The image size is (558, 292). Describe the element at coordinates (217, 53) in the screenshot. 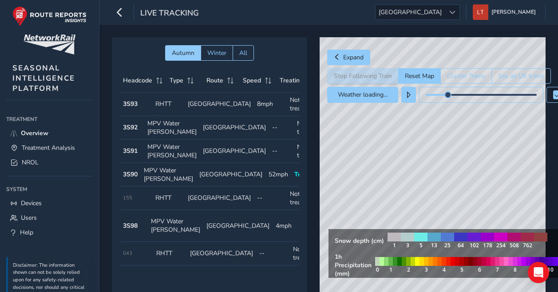

I see `button: Winter` at that location.